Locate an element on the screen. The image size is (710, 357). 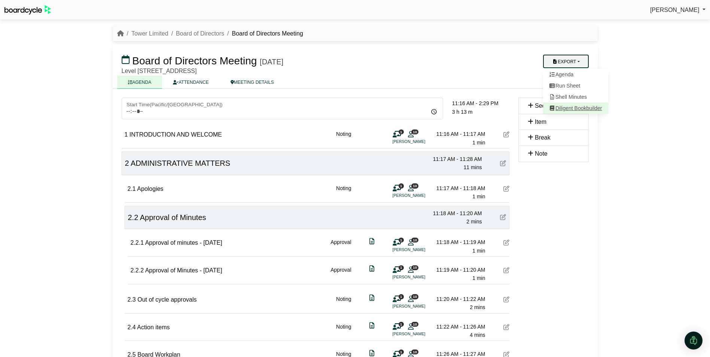
button: Export is located at coordinates (566, 61).